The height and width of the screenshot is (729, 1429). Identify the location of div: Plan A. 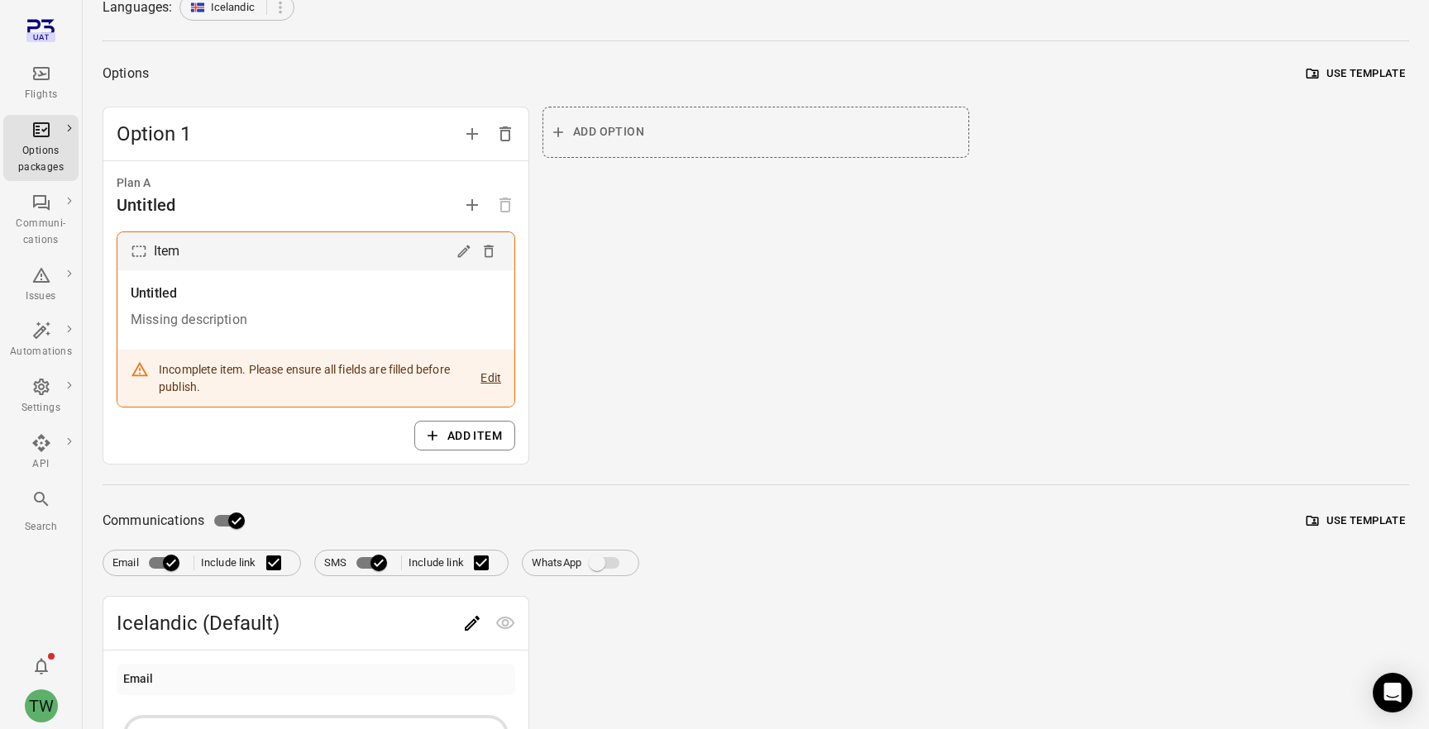
(316, 184).